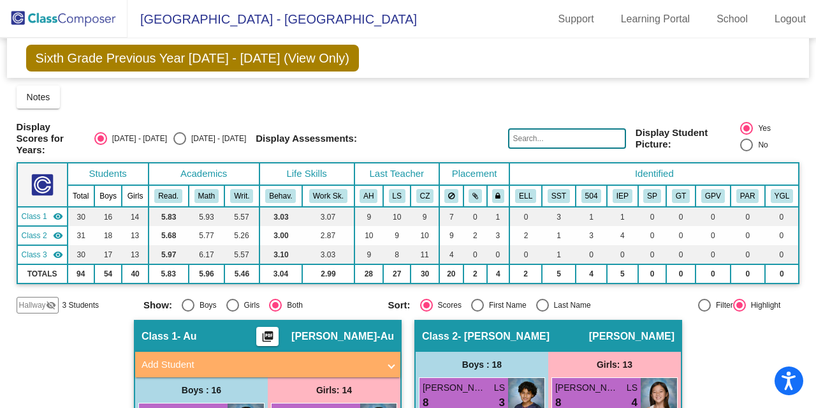 Image resolution: width=816 pixels, height=408 pixels. Describe the element at coordinates (762, 128) in the screenshot. I see `div: Yes` at that location.